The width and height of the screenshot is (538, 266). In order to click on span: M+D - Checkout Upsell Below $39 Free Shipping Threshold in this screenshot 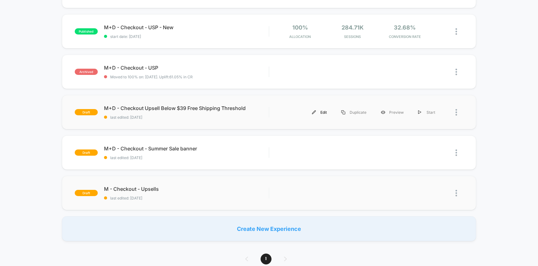, I will do `click(186, 108)`.